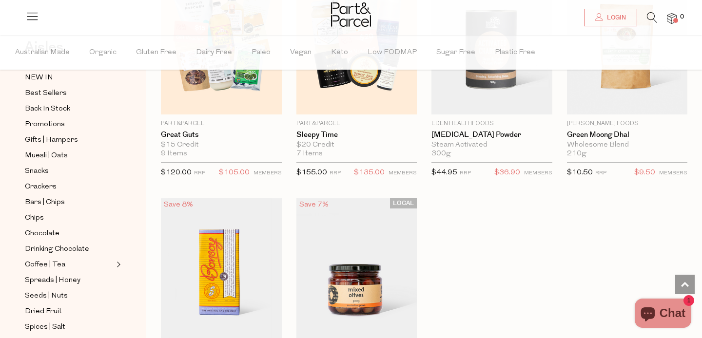 Image resolution: width=702 pixels, height=338 pixels. I want to click on a: Back In Stock, so click(69, 109).